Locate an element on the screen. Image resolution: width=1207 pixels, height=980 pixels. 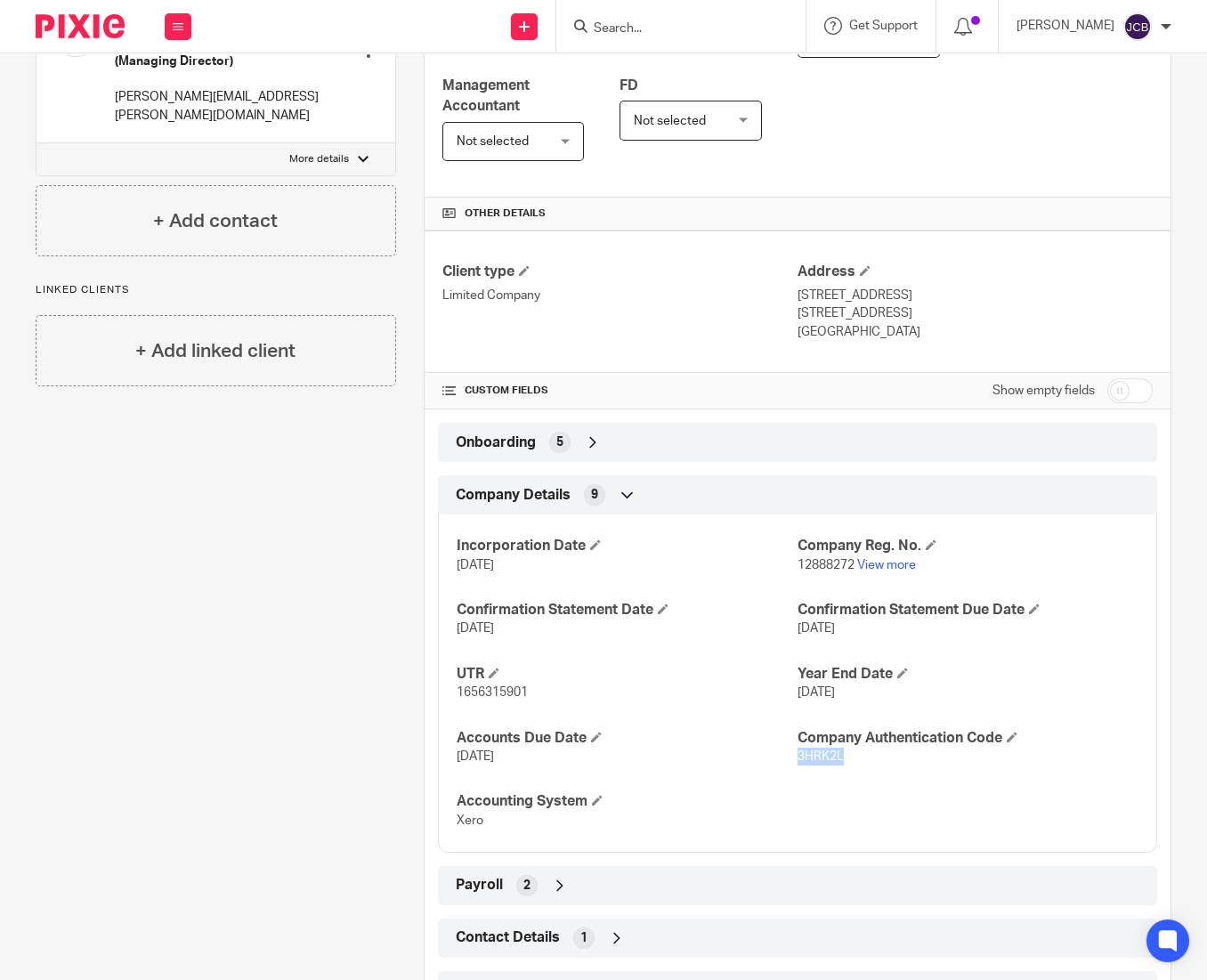
span: Other details is located at coordinates (504, 214).